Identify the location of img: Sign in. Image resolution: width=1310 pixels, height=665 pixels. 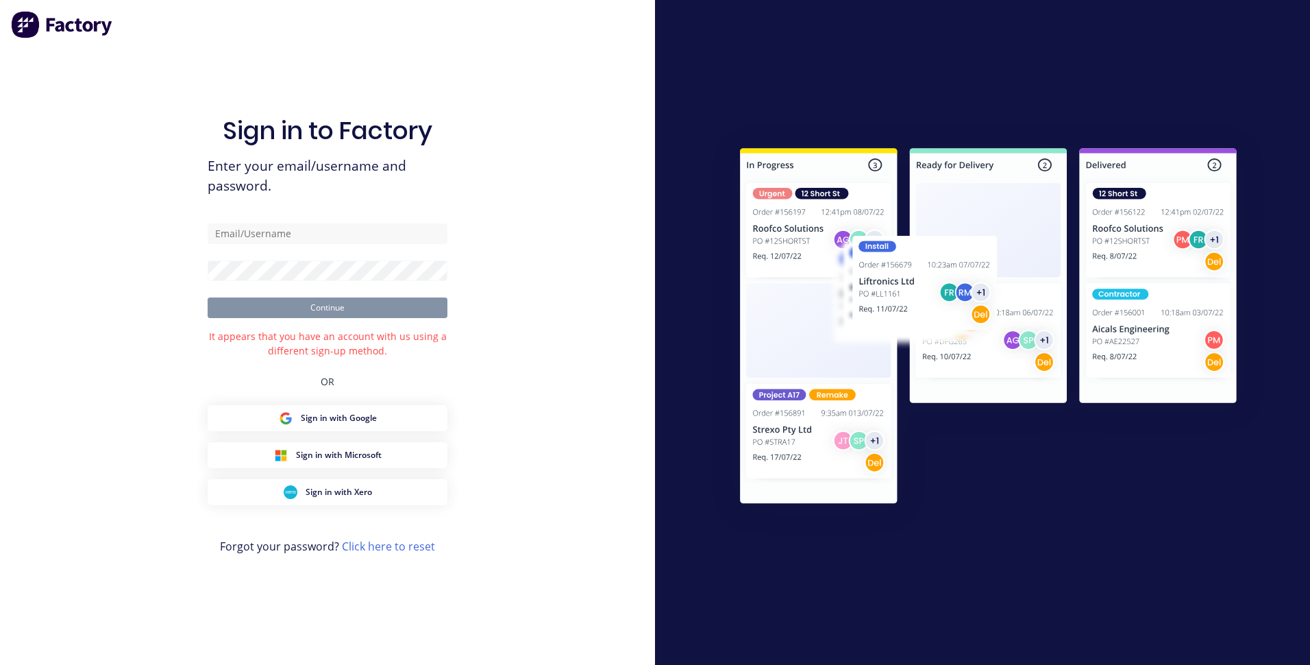
(988, 328).